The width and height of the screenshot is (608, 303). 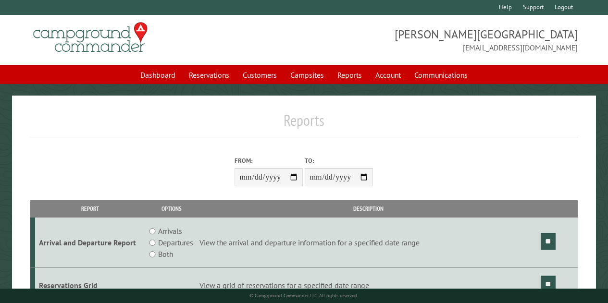 What do you see at coordinates (304, 295) in the screenshot?
I see `small: © Campground Commander LLC. All rights reserved.` at bounding box center [304, 295].